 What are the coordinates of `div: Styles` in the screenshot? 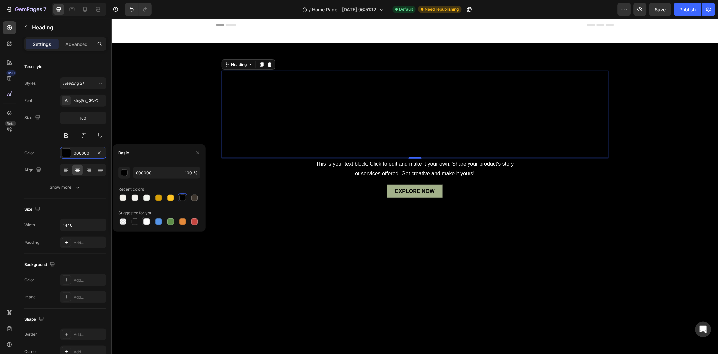 It's located at (30, 83).